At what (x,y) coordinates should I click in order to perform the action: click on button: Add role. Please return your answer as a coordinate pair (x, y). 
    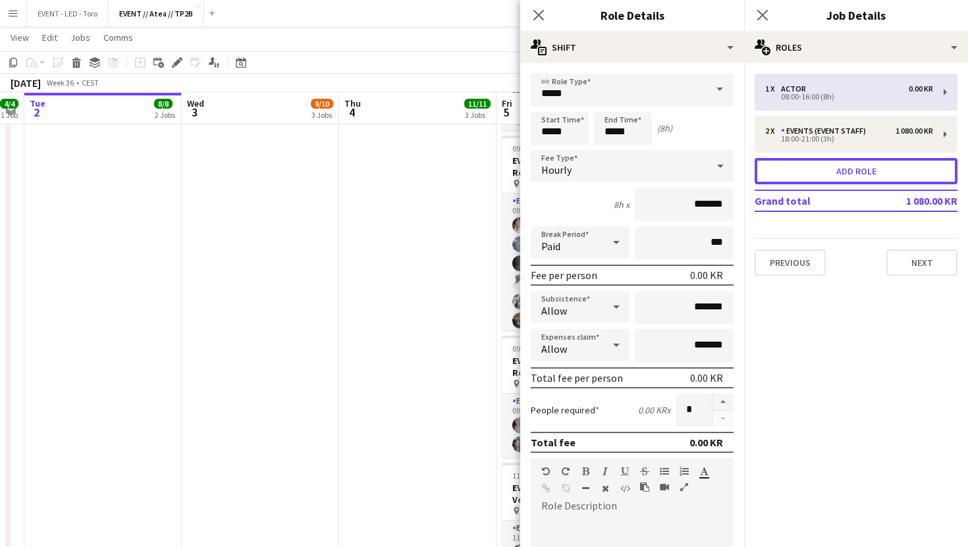
    Looking at the image, I should click on (856, 171).